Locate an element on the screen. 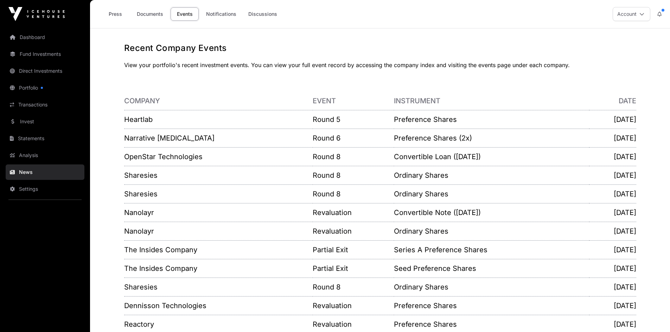 The width and height of the screenshot is (670, 332). button: Account is located at coordinates (631, 14).